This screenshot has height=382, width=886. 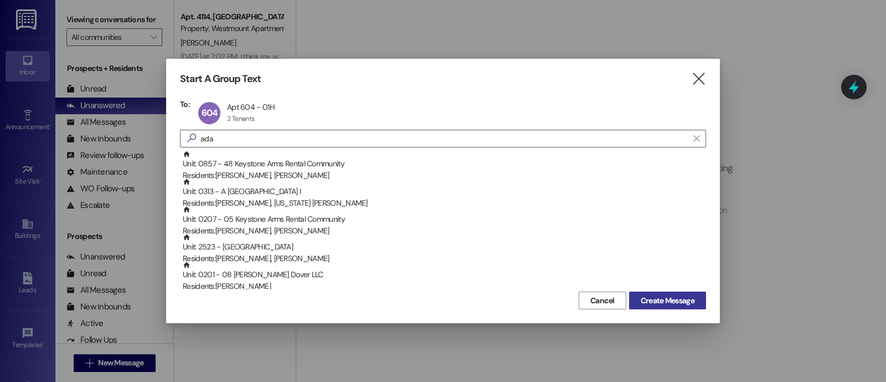 I want to click on input: Search for any contact or apartment, so click(x=444, y=138).